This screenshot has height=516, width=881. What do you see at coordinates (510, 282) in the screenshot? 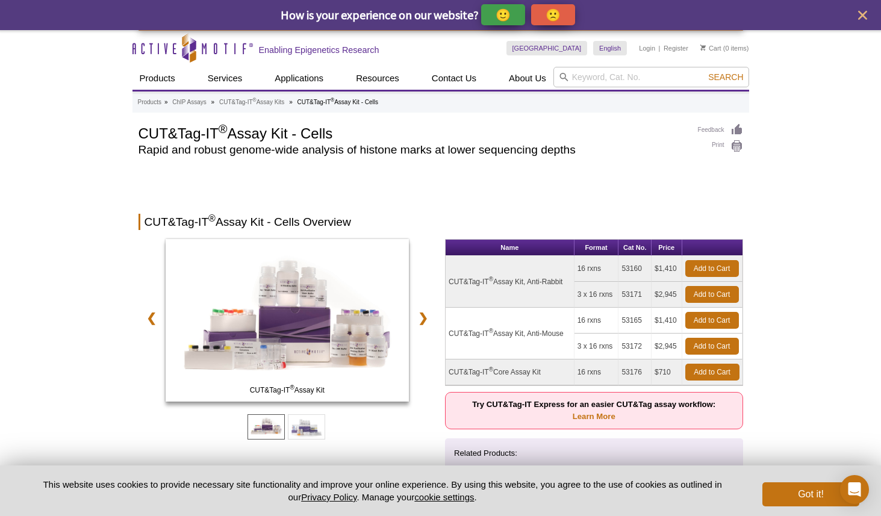
I see `td: CUT&Tag-IT Assay Kit, Anti-Rabbit` at bounding box center [510, 282].